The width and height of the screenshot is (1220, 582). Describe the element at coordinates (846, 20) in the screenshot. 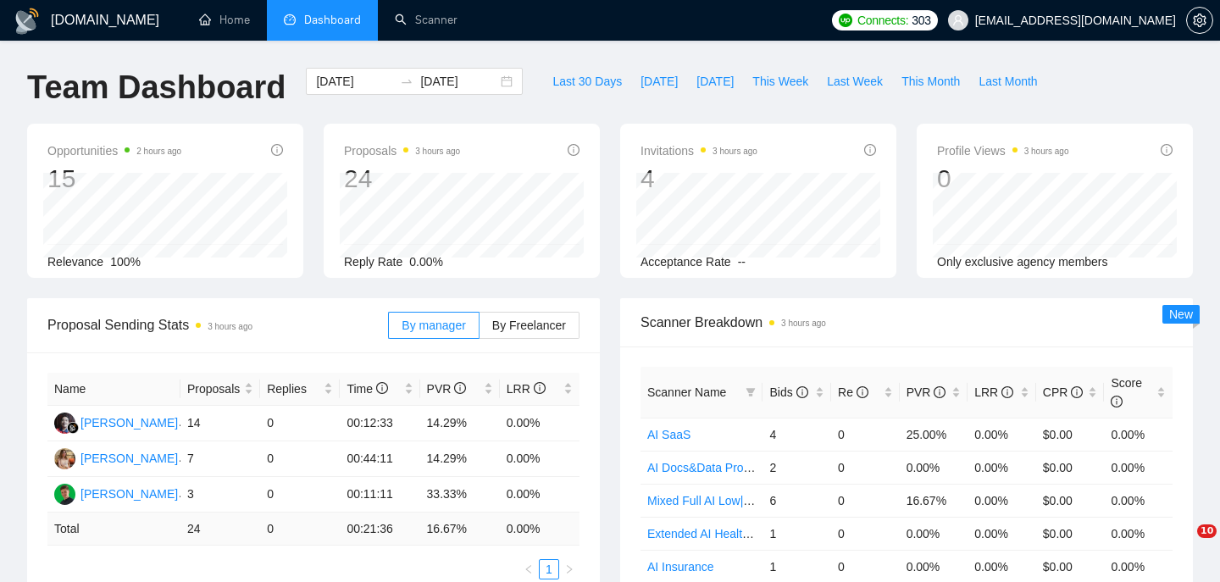

I see `img: upwork-logo.png` at that location.